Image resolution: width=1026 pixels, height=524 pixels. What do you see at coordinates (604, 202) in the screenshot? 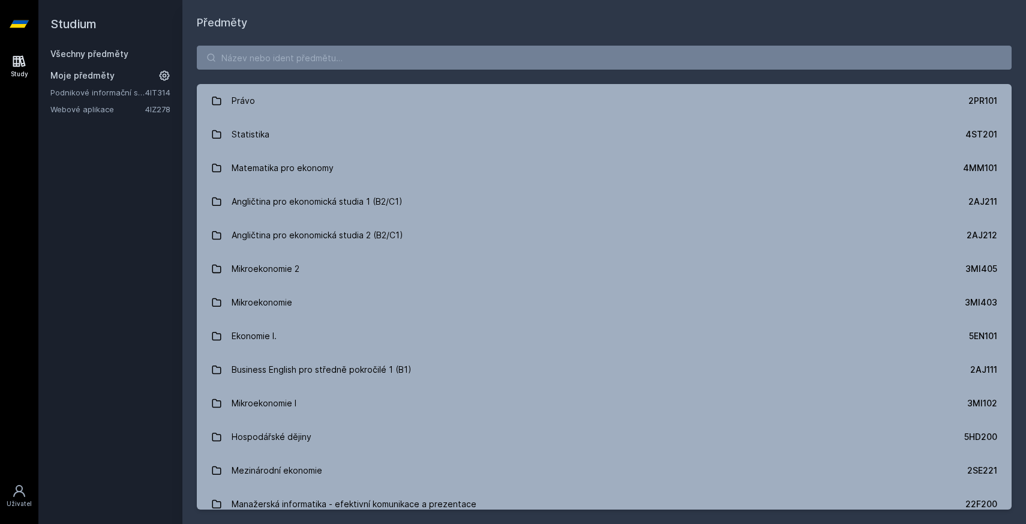
I see `a: Angličtina pro ekonomická studia 1 (B2/C1) 2AJ211` at bounding box center [604, 202].